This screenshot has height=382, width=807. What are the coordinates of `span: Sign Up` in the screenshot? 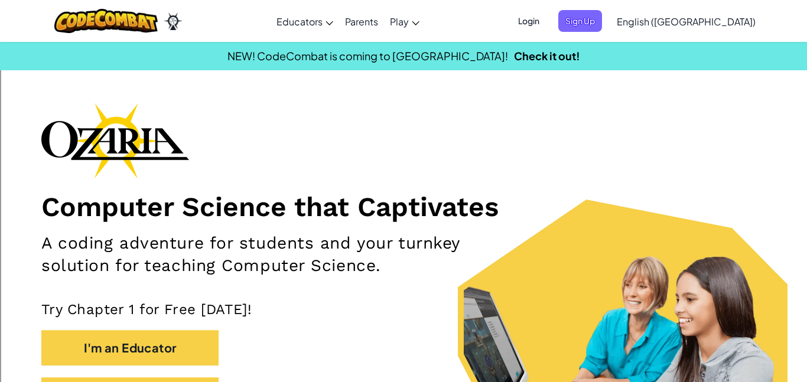 It's located at (580, 21).